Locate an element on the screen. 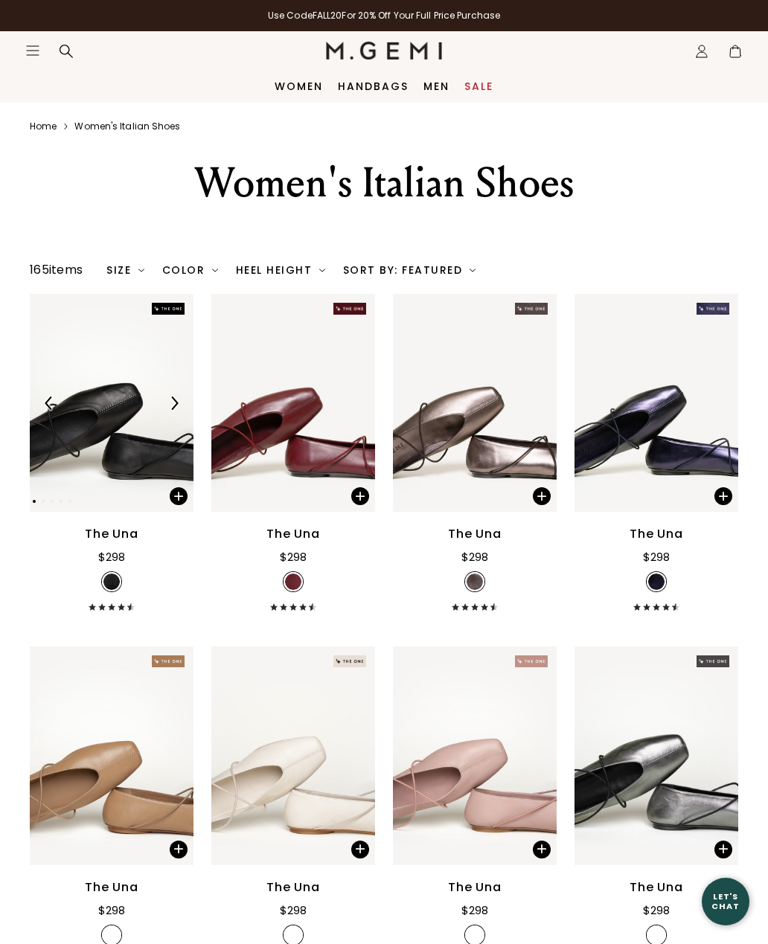 The width and height of the screenshot is (768, 944). div: Sort By: Featured is located at coordinates (409, 270).